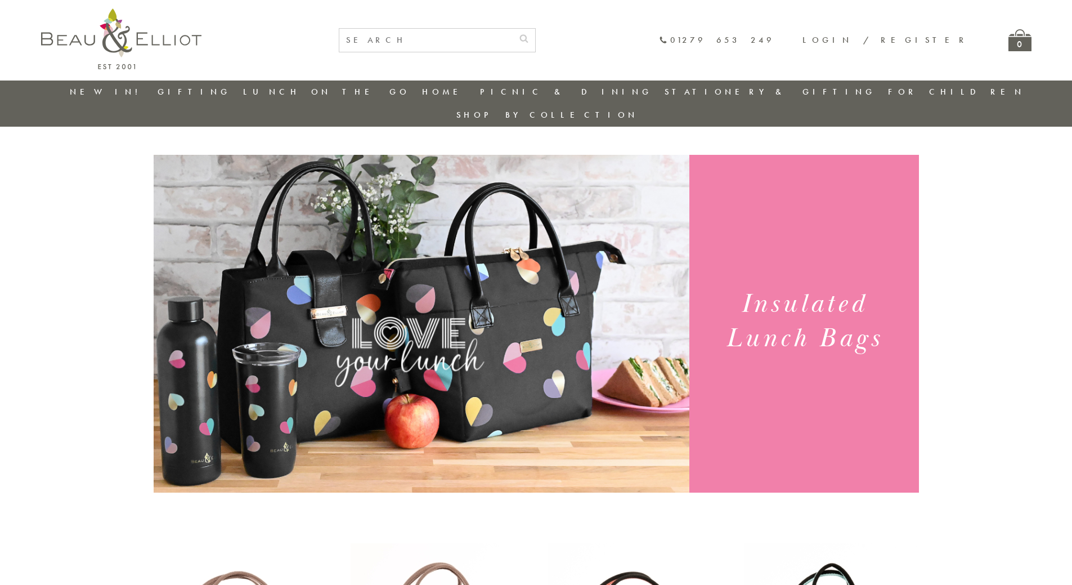  What do you see at coordinates (445, 92) in the screenshot?
I see `a: Home` at bounding box center [445, 92].